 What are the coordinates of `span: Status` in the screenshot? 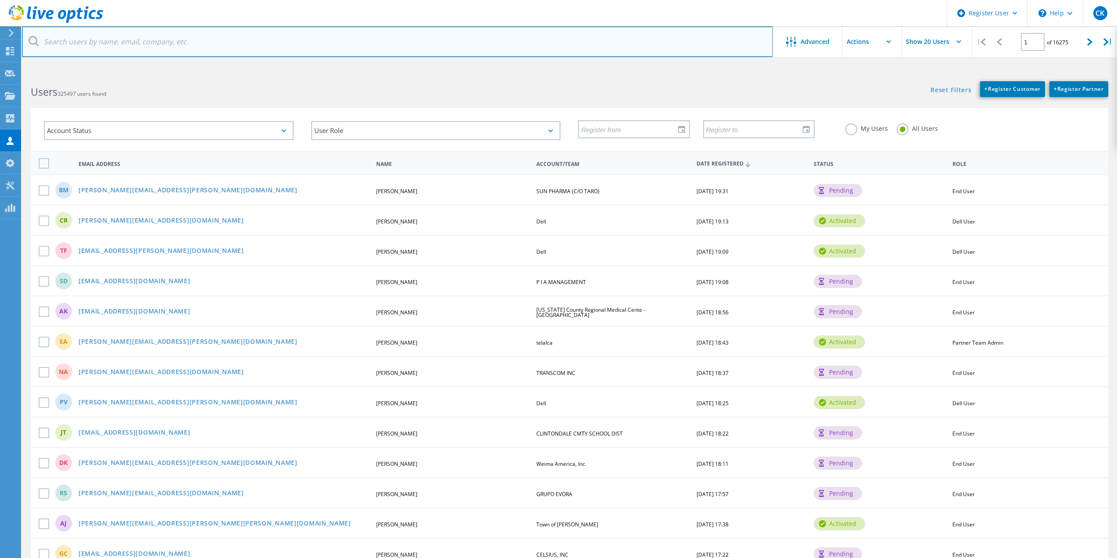 It's located at (879, 164).